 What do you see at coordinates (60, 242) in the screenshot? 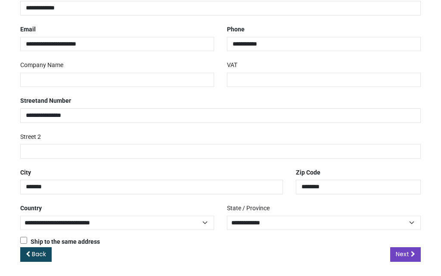
I see `label: Ship to the same address` at bounding box center [60, 242].